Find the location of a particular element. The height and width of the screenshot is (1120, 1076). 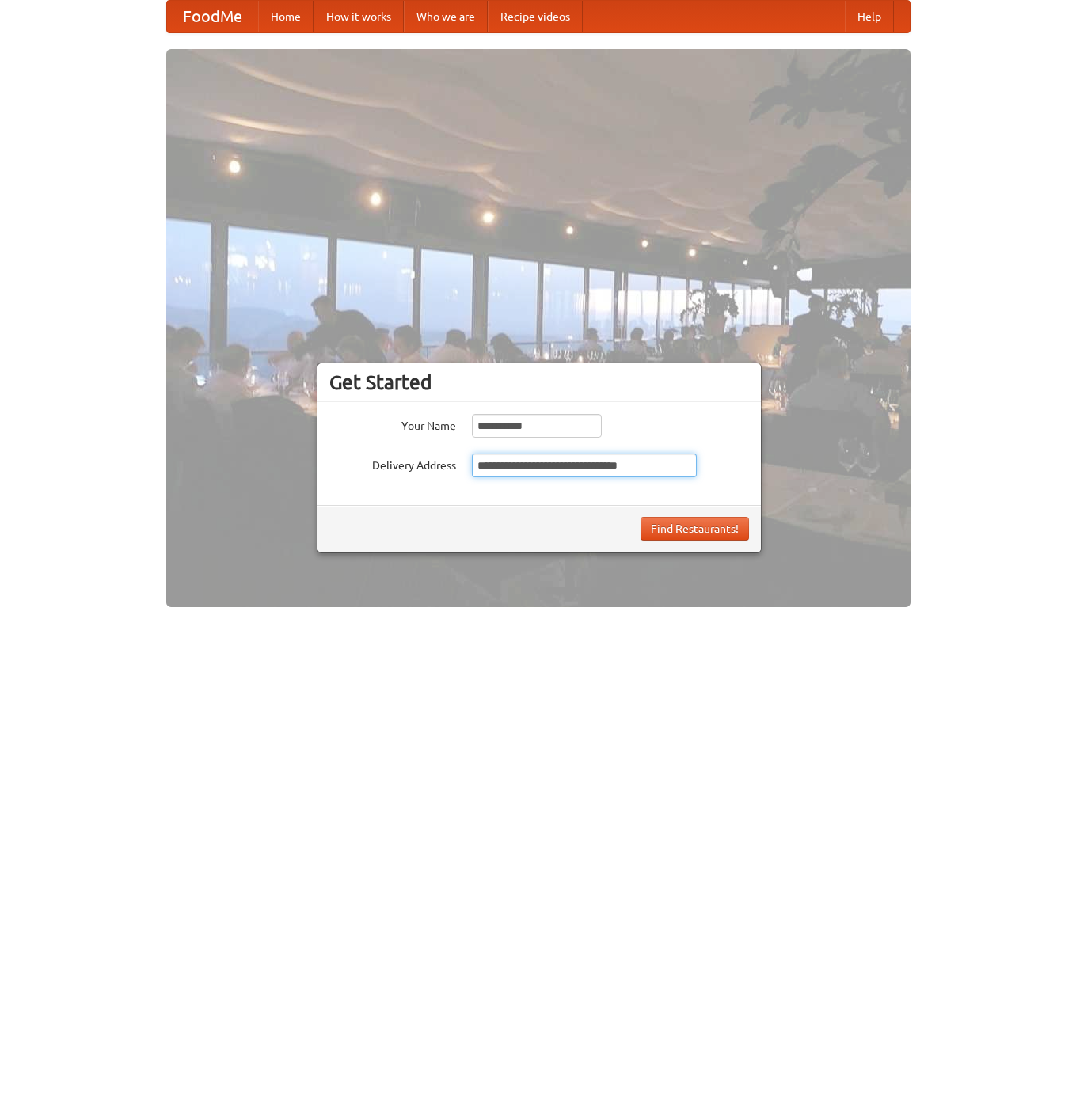

button: Find Restaurants! is located at coordinates (694, 529).